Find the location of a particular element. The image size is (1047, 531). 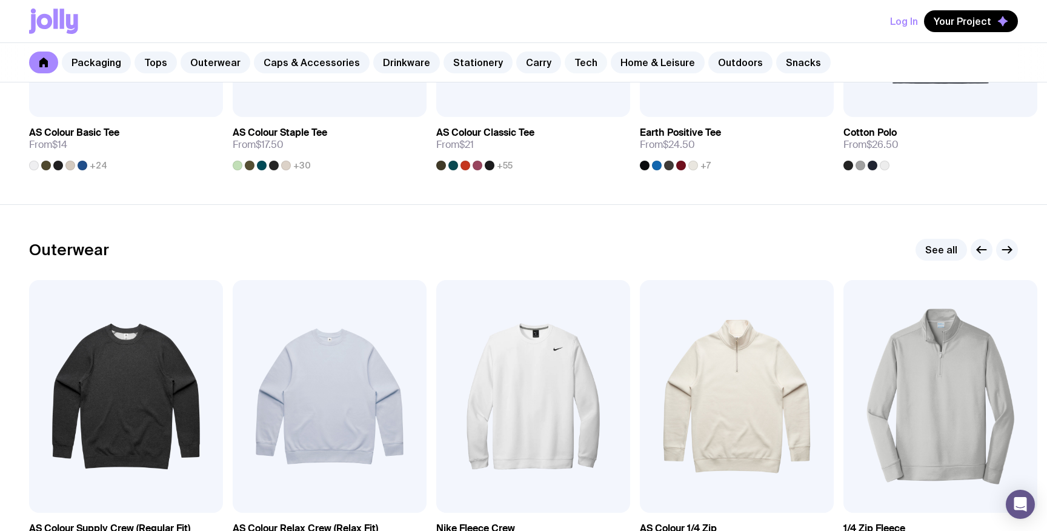

span: $14 is located at coordinates (59, 144).